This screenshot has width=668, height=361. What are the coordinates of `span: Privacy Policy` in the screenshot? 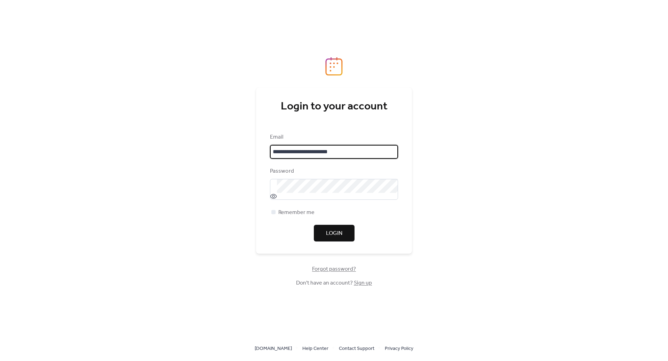 It's located at (399, 349).